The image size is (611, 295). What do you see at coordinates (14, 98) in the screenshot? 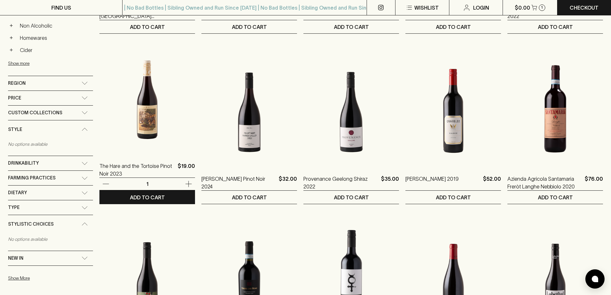
I see `span: Price` at bounding box center [14, 98].